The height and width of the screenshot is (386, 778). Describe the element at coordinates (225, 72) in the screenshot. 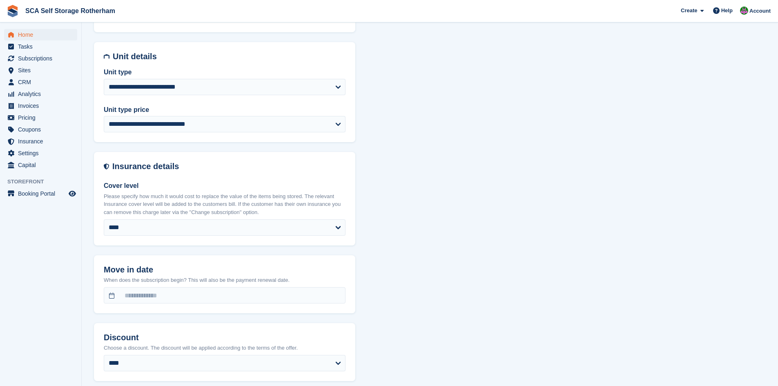

I see `label: Unit type` at that location.